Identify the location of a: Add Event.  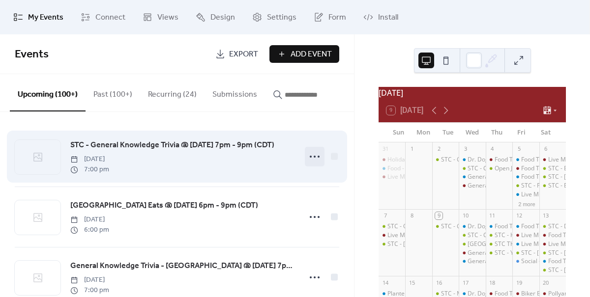
(304, 54).